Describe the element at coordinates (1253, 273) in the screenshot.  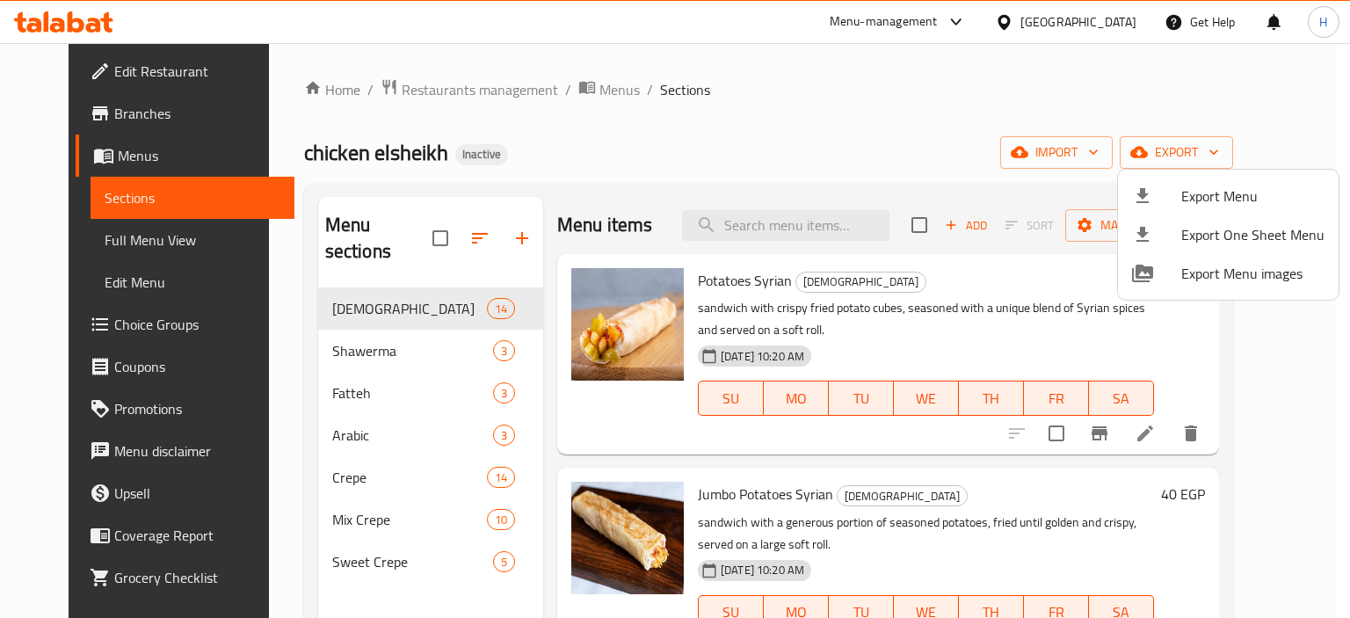
I see `span: Export Menu images` at that location.